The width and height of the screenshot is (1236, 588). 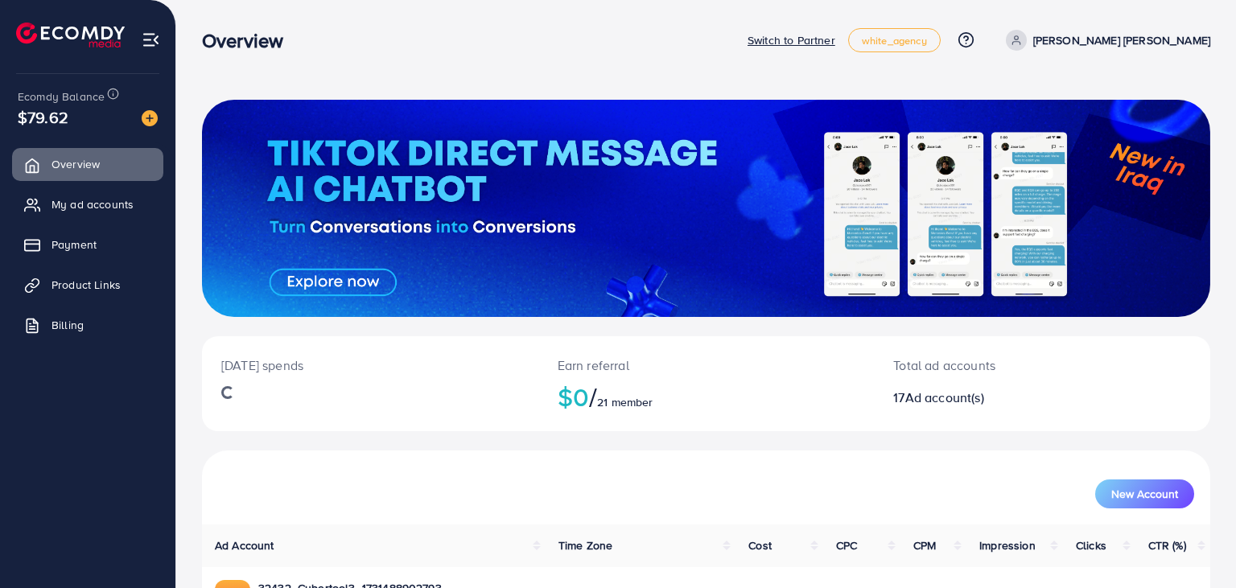 I want to click on p: Earn referral, so click(x=706, y=365).